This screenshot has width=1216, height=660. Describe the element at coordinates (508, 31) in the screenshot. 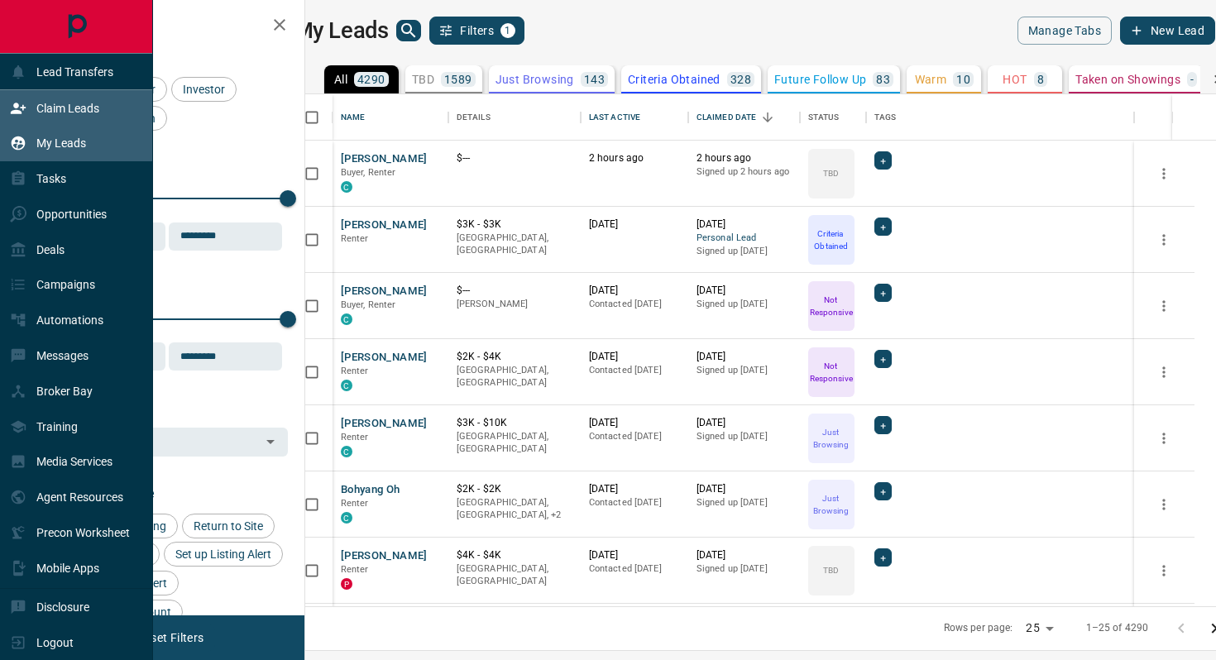

I see `span: 1` at that location.